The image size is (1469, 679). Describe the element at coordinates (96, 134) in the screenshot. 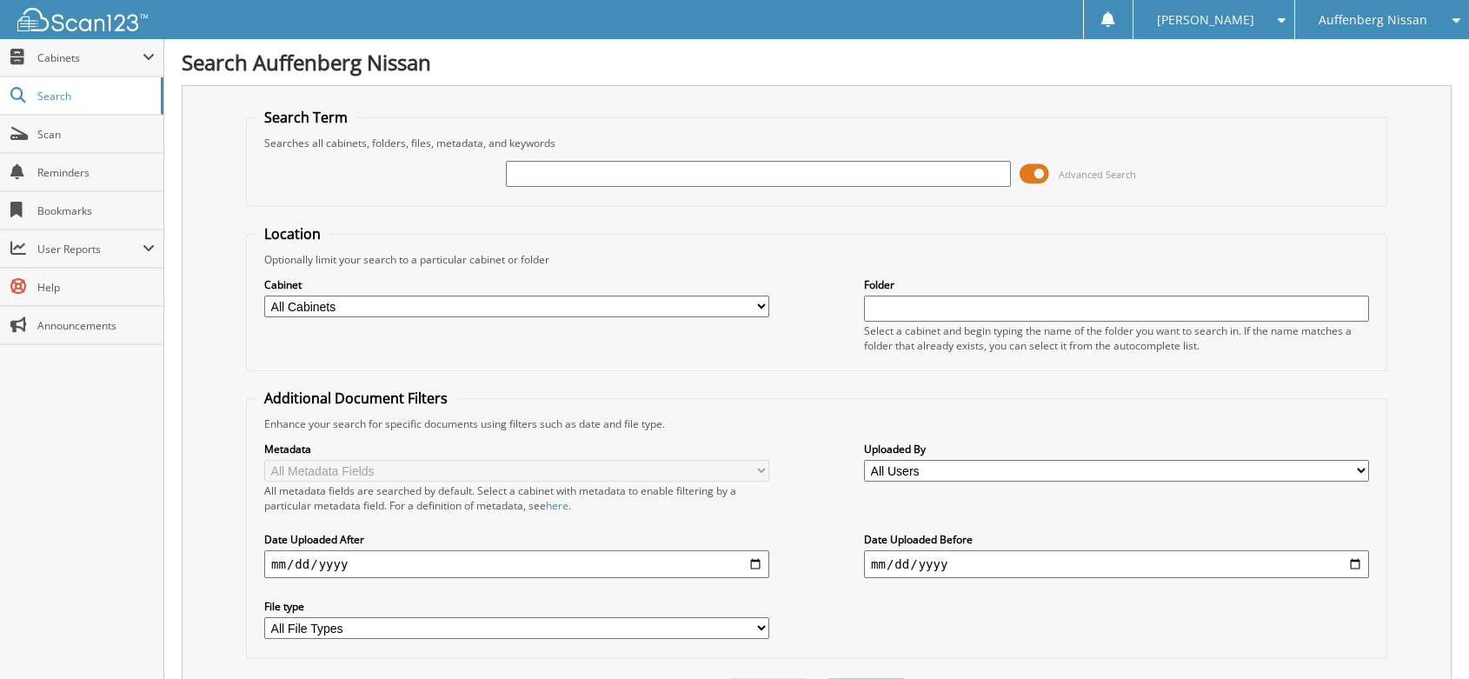

I see `span: Scan` at that location.